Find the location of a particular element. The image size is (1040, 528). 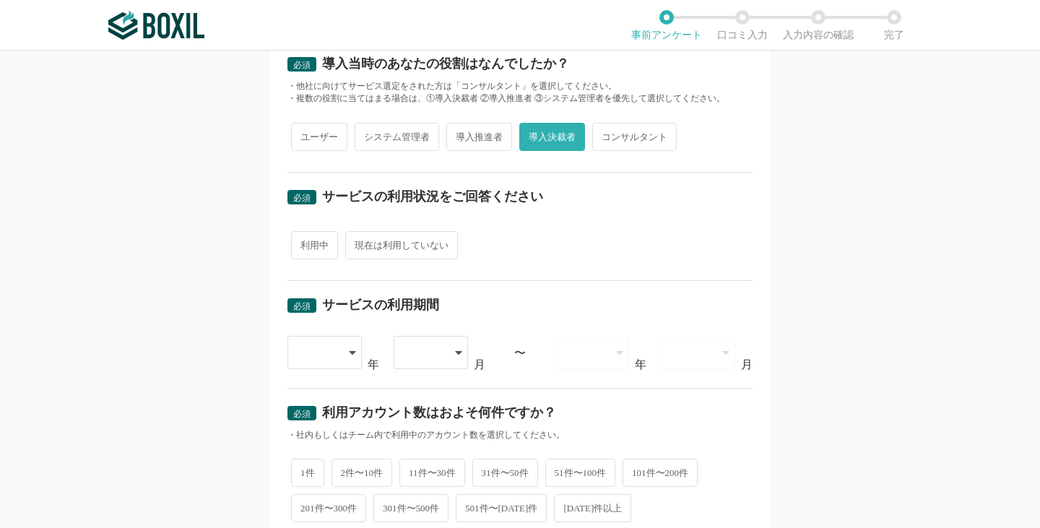

span: 201件〜300件 is located at coordinates (328, 508).